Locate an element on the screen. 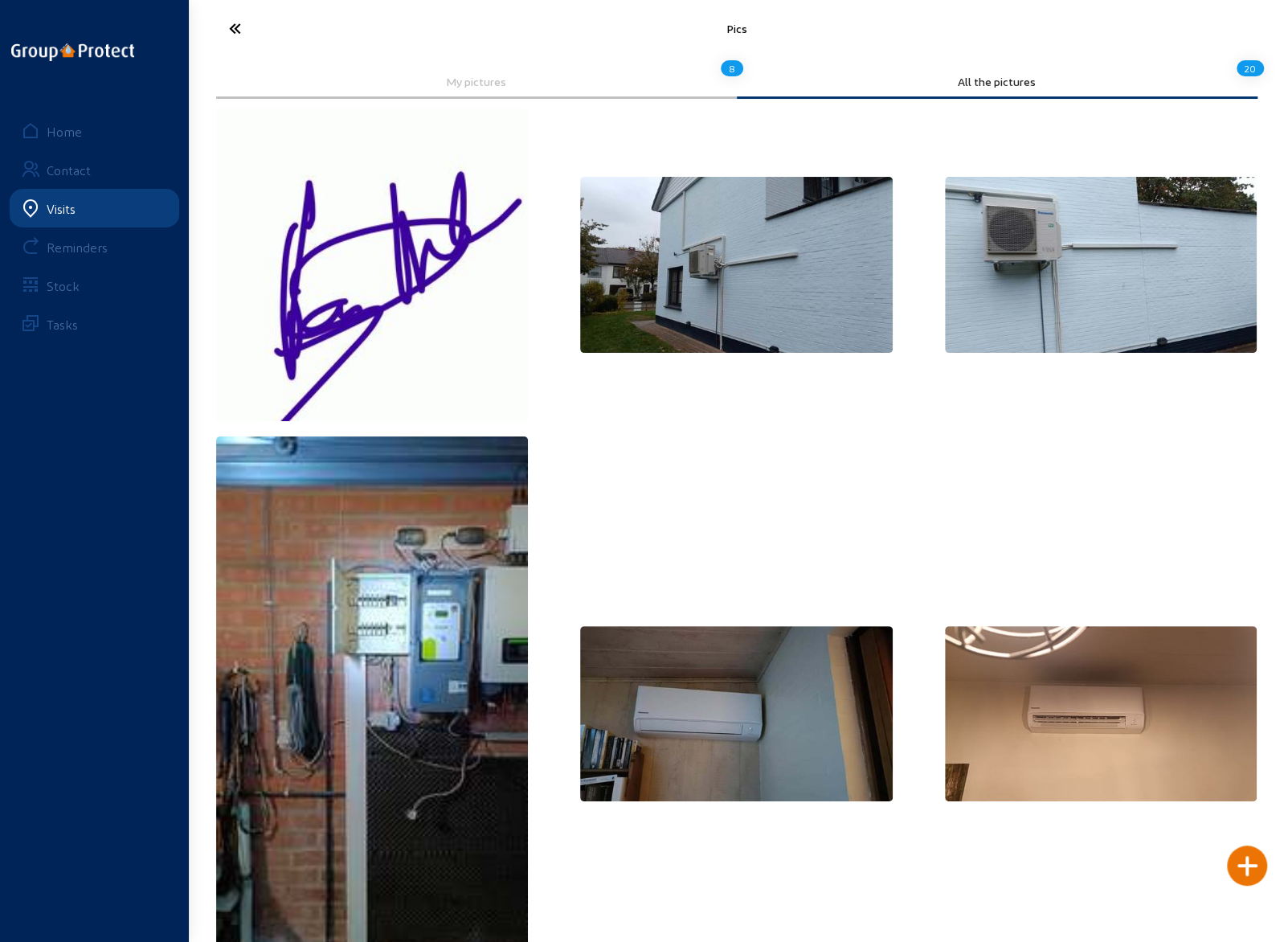 Image resolution: width=1288 pixels, height=942 pixels. img: thb_0d81b4a0-c71f-6293-519b-424fd24f6f50.jpeg is located at coordinates (1101, 264).